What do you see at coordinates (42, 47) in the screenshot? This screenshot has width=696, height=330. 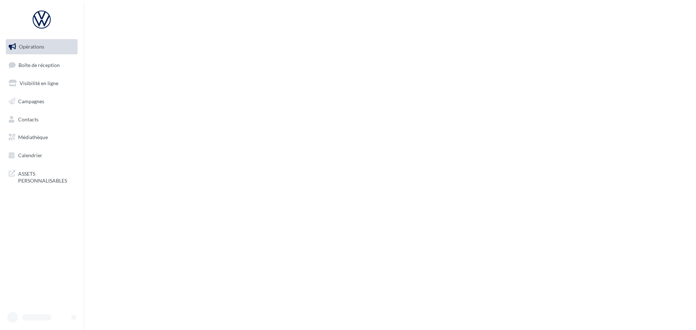 I see `a: Opérations` at bounding box center [42, 47].